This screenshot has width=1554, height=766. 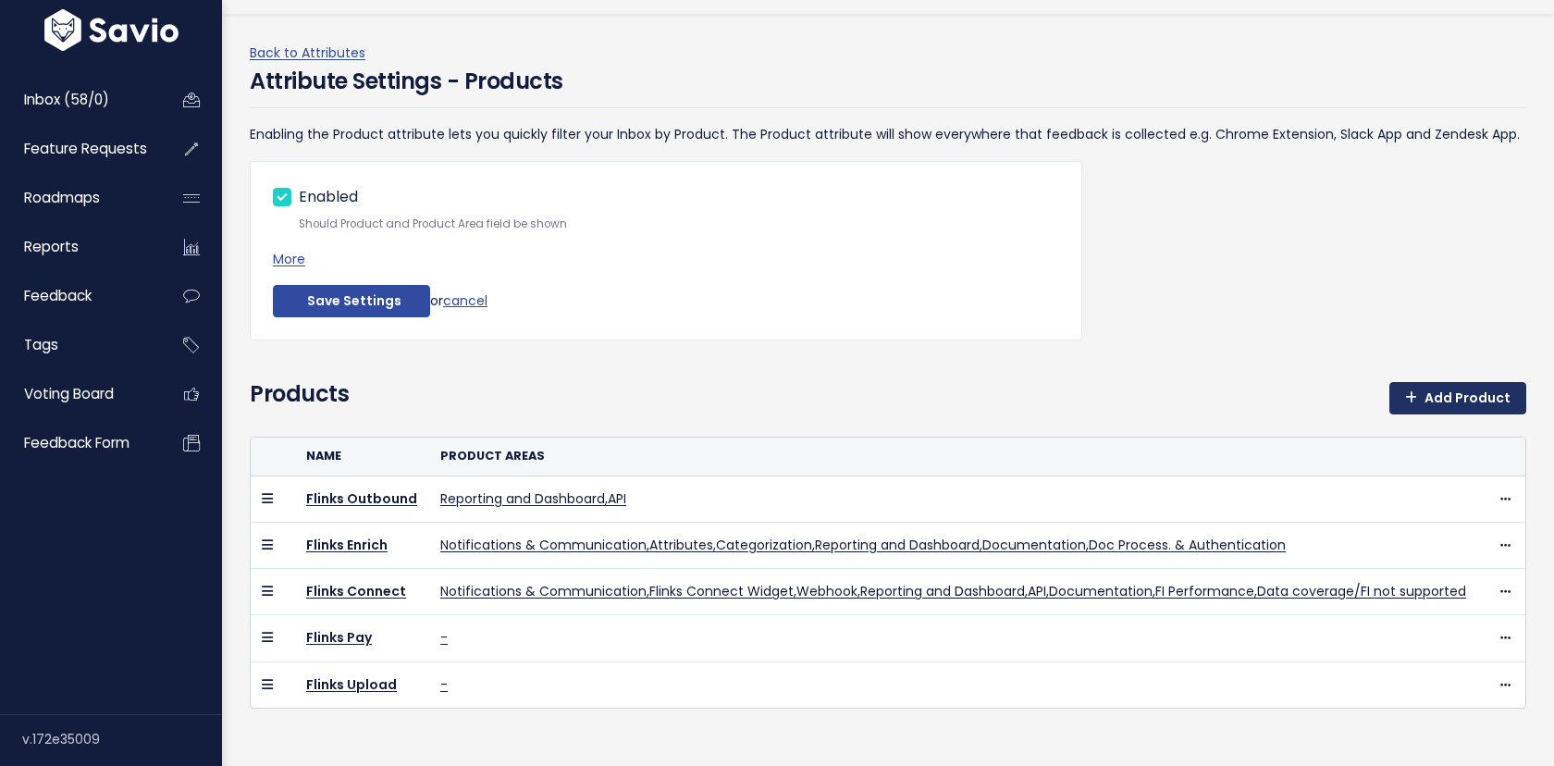 I want to click on span: Reports, so click(x=51, y=246).